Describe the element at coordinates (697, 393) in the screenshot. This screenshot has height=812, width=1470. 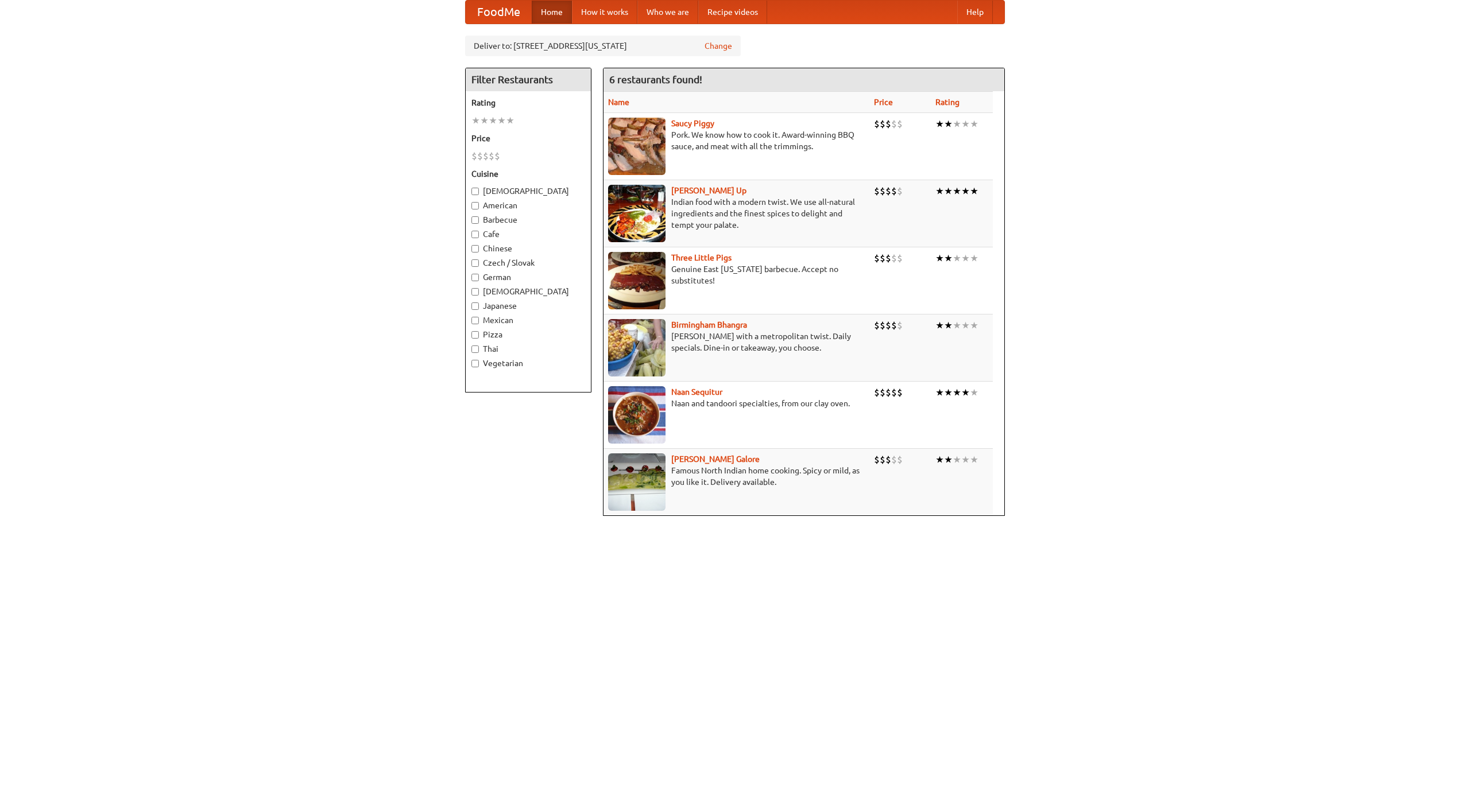
I see `a: Naan Sequitur` at that location.